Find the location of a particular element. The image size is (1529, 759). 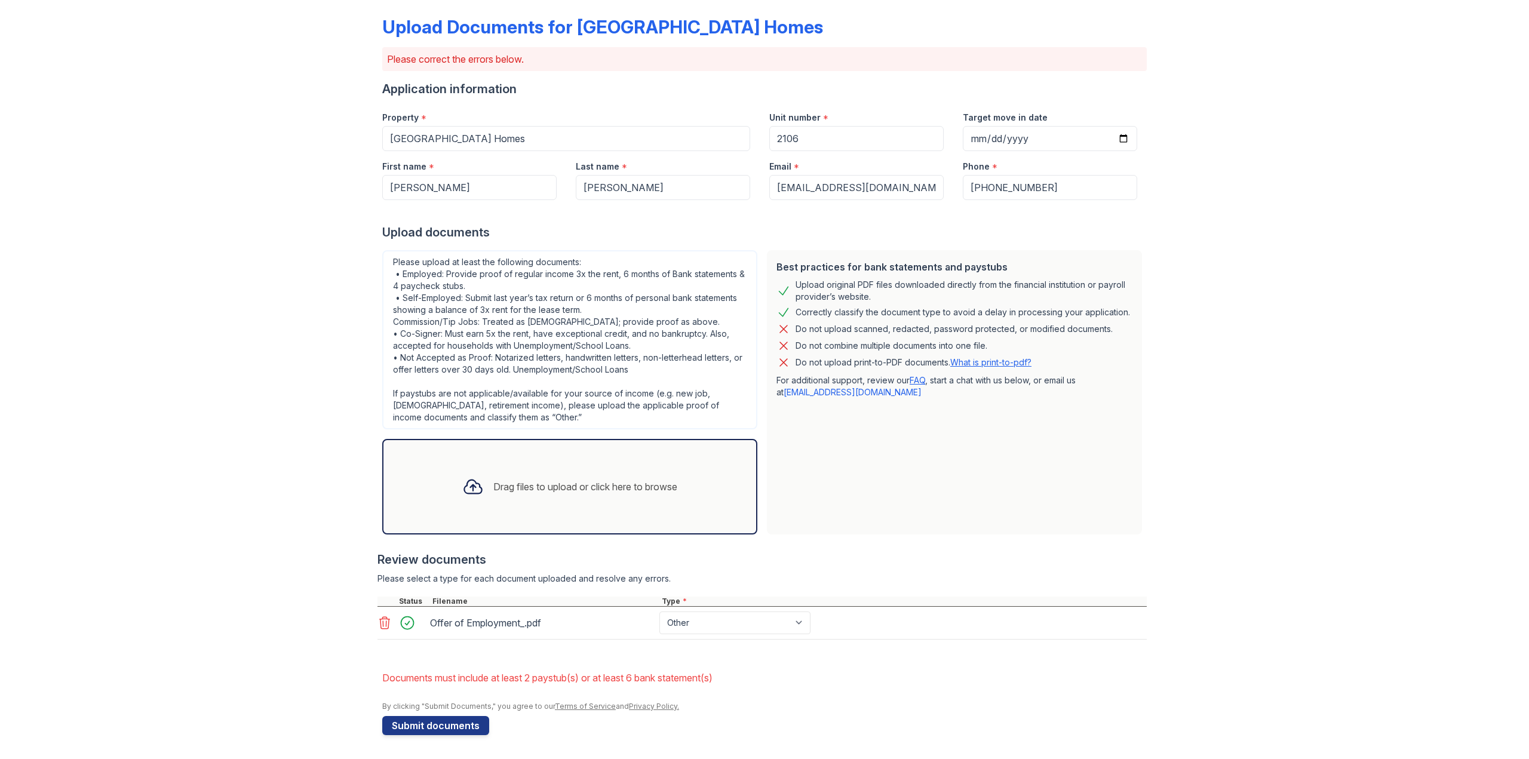

div: Please select a type for each document uploaded and resolve any errors. is located at coordinates (762, 579).